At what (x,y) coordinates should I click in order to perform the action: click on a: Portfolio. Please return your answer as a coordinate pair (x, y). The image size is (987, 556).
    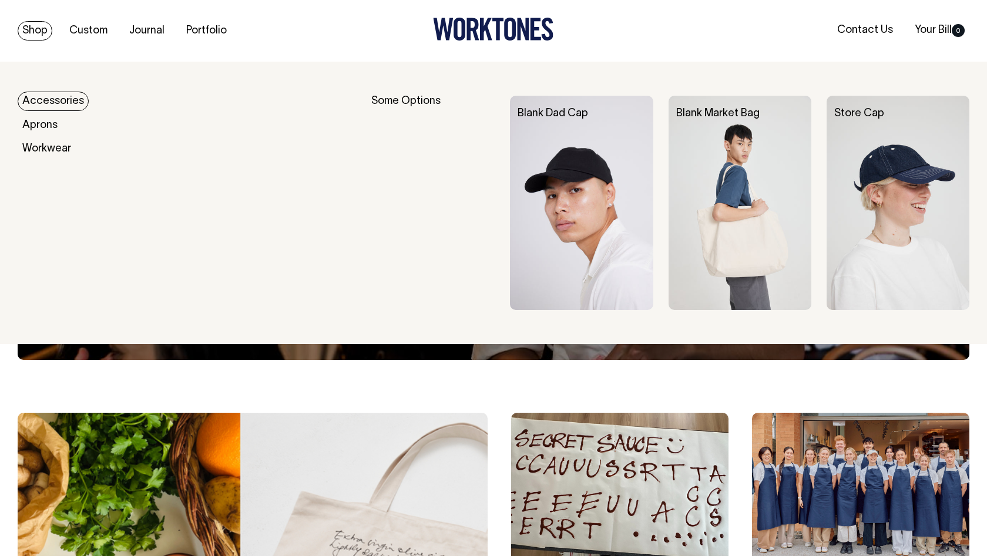
    Looking at the image, I should click on (206, 31).